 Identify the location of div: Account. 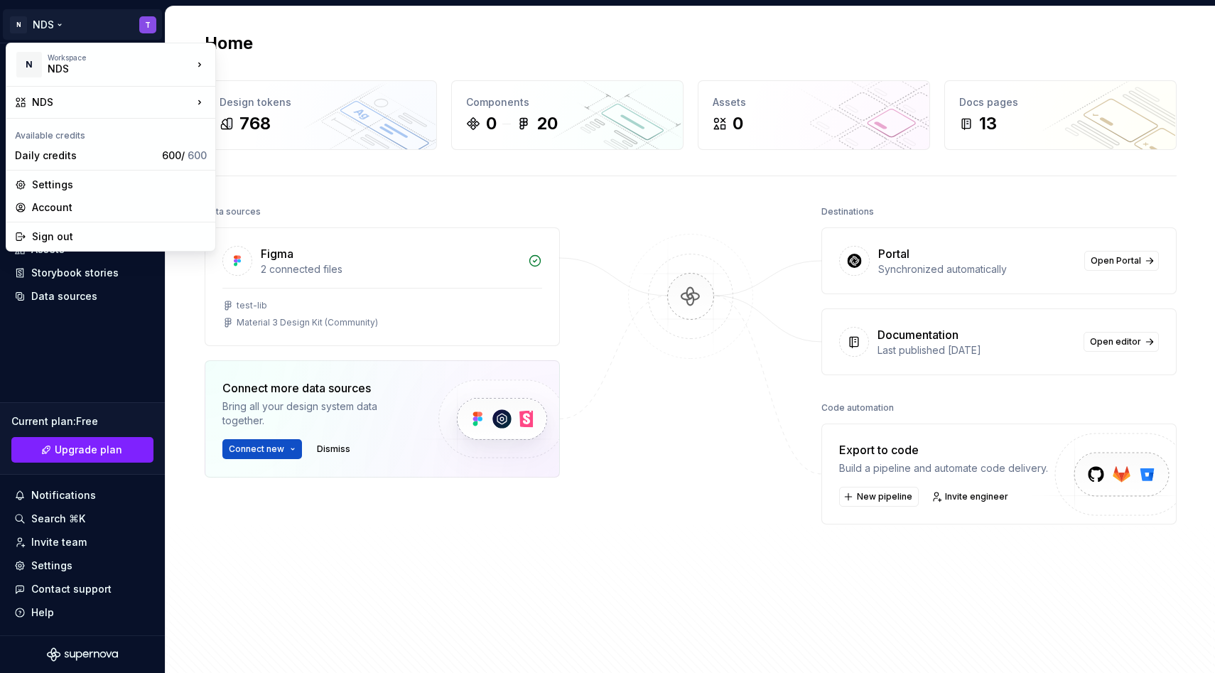
(119, 207).